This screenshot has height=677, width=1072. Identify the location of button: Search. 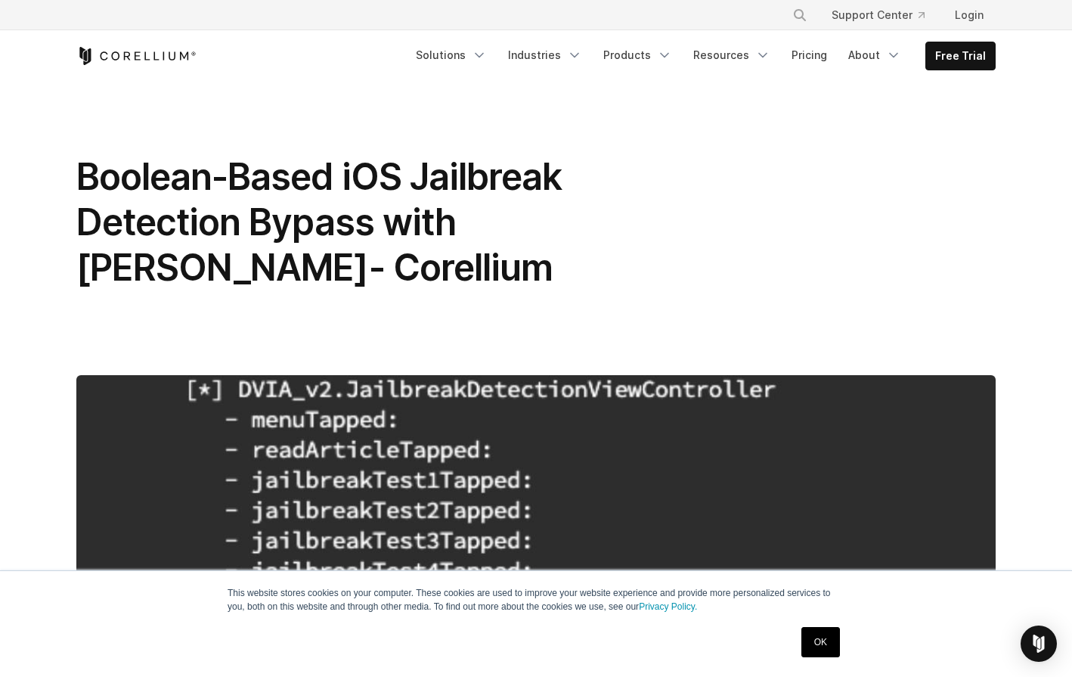
(800, 15).